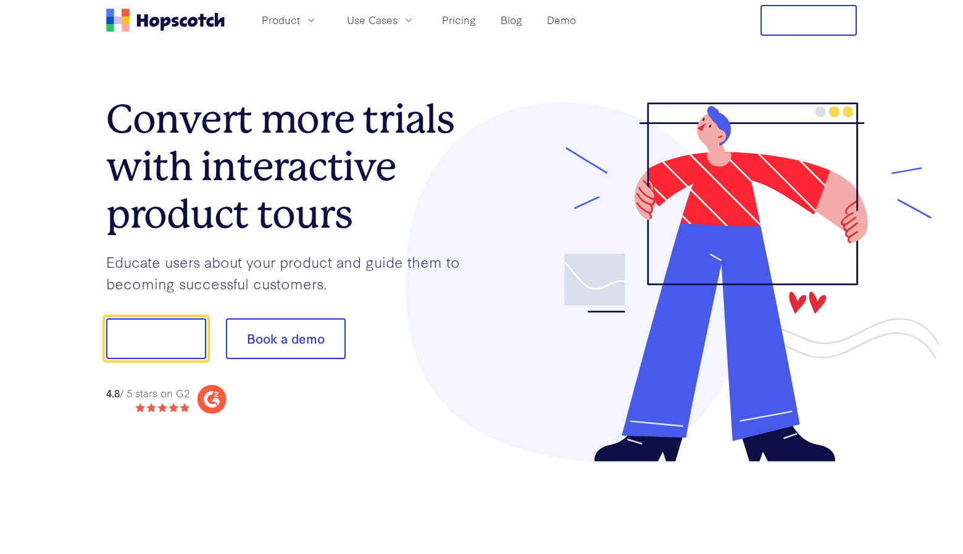  What do you see at coordinates (372, 20) in the screenshot?
I see `span: Use Cases` at bounding box center [372, 20].